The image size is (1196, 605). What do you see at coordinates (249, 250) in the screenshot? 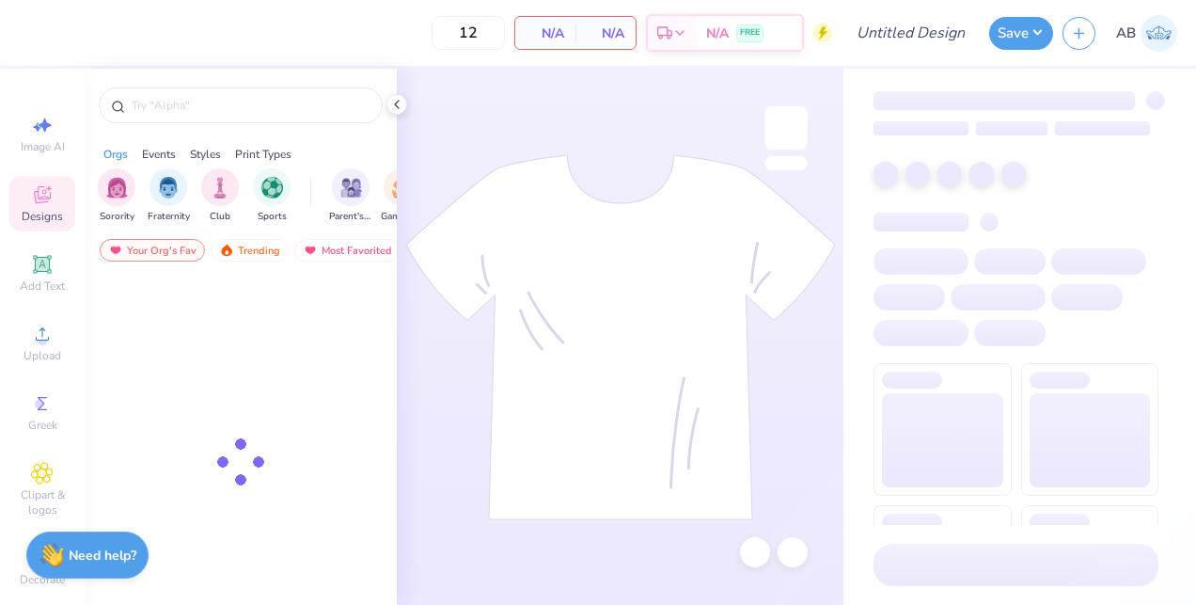
I see `div: Trending` at bounding box center [249, 250].